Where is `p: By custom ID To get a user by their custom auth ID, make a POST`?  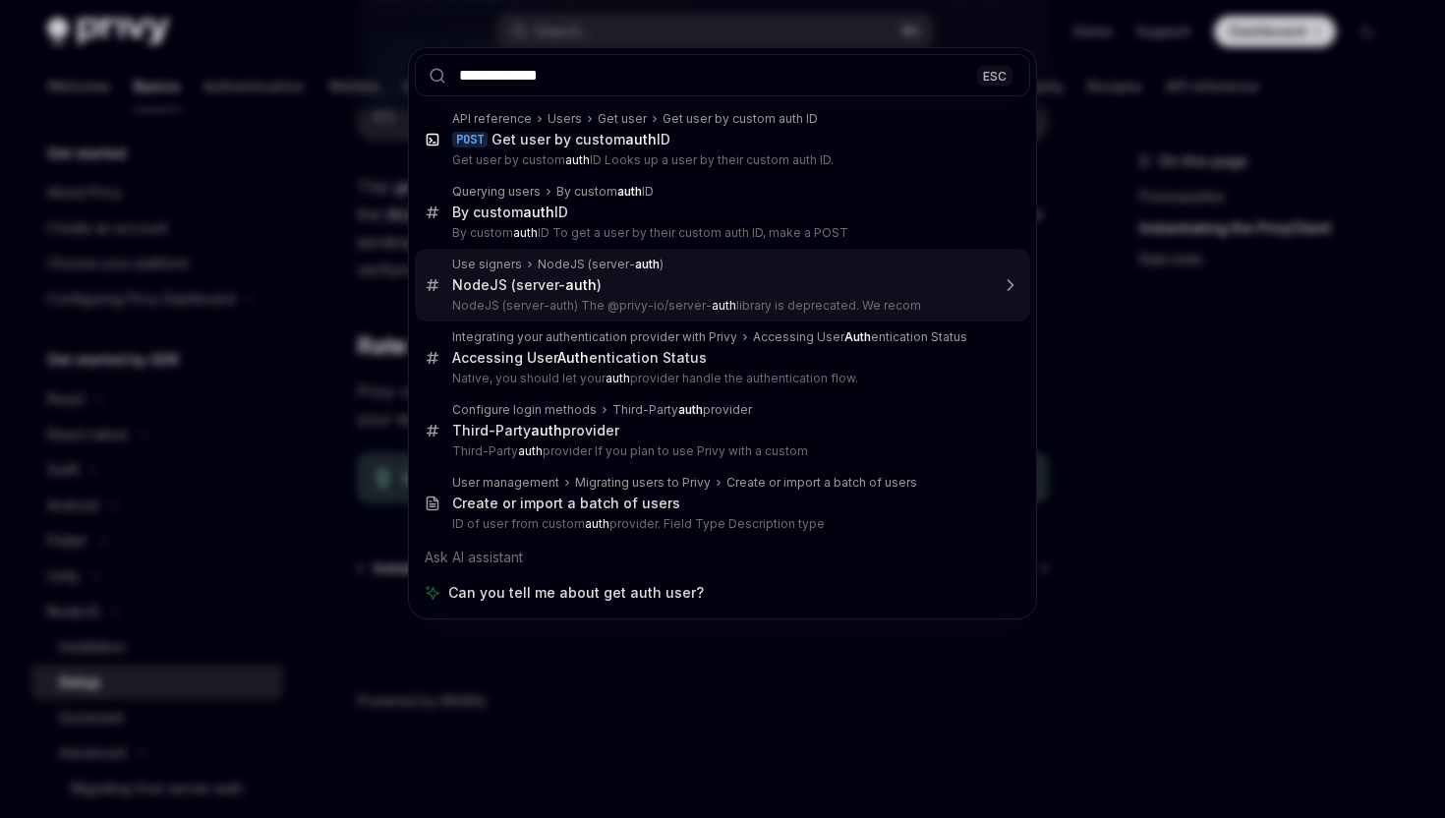 p: By custom ID To get a user by their custom auth ID, make a POST is located at coordinates (720, 233).